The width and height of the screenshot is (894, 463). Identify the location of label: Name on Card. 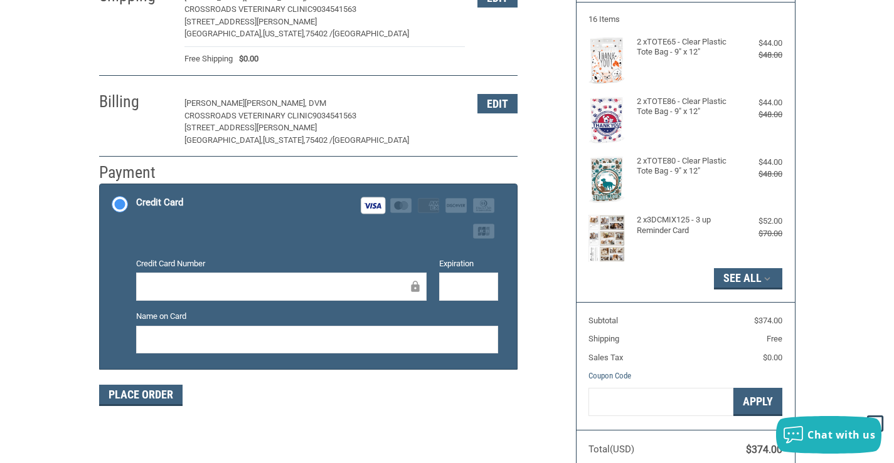
(317, 317).